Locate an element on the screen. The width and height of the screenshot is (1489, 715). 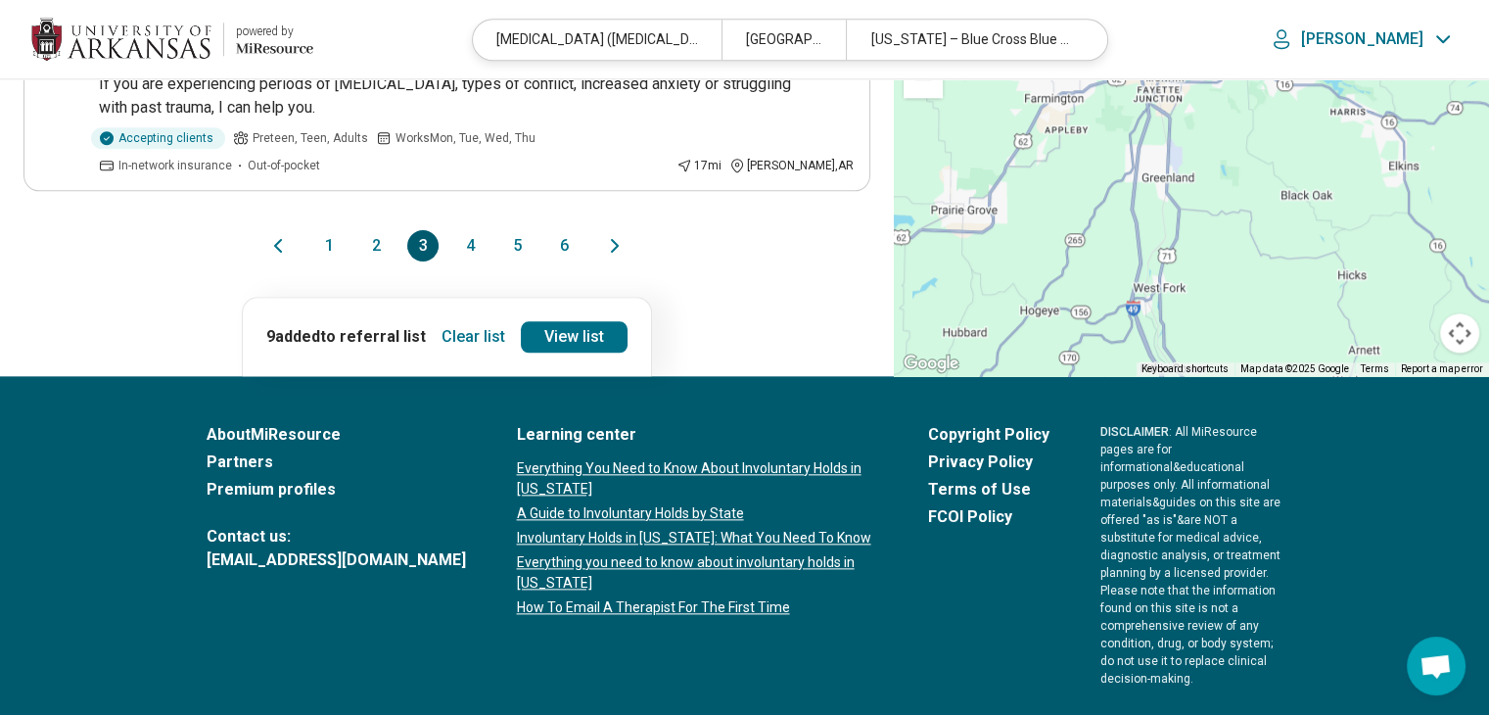
button: Map camera controls is located at coordinates (1460, 333).